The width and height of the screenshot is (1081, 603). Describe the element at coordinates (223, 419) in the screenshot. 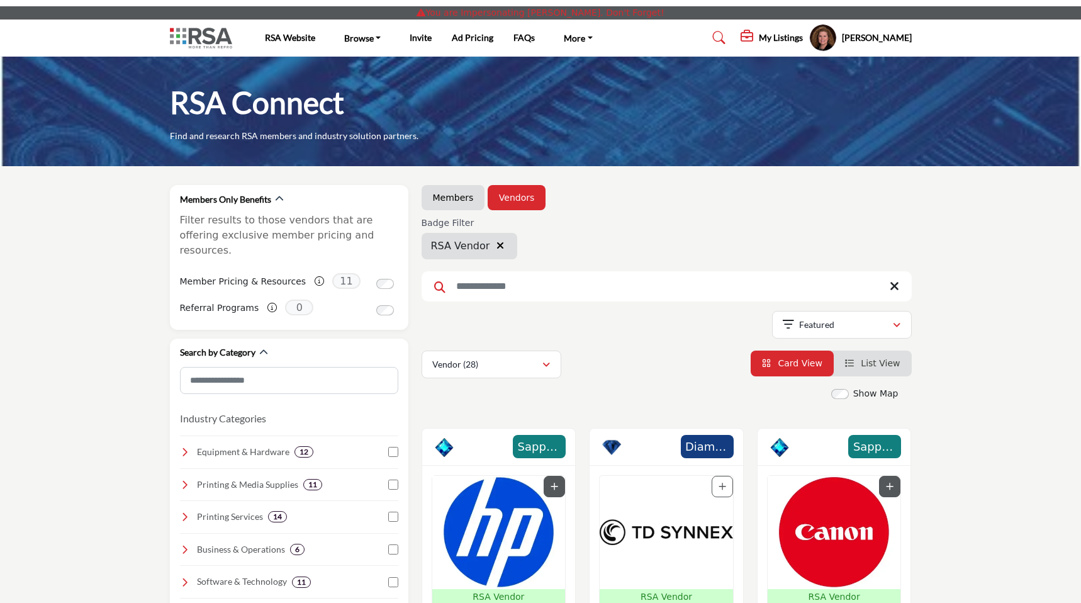

I see `button: Industry Categories` at that location.